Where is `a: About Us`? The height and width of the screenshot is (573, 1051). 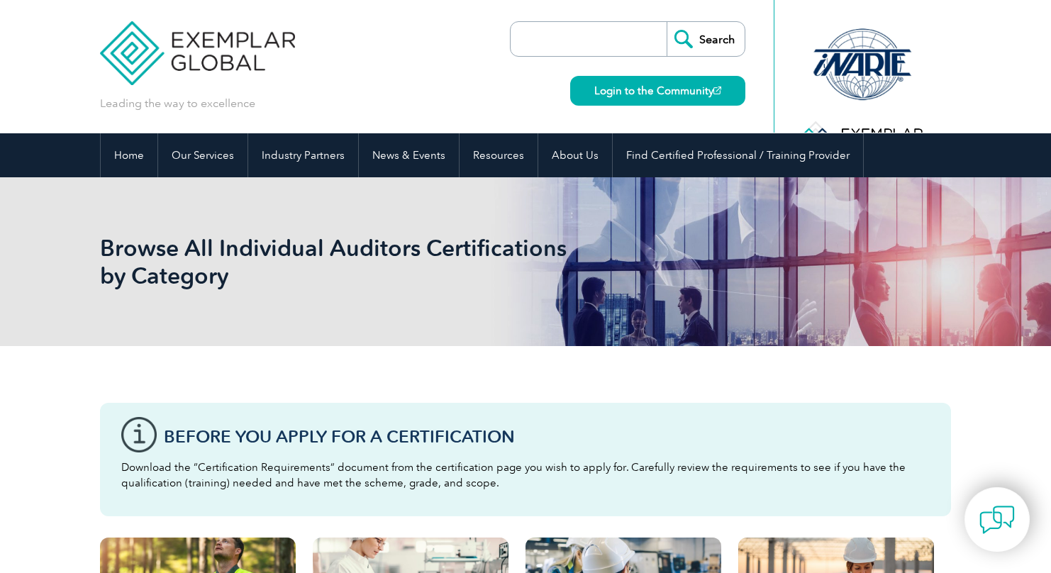
a: About Us is located at coordinates (575, 155).